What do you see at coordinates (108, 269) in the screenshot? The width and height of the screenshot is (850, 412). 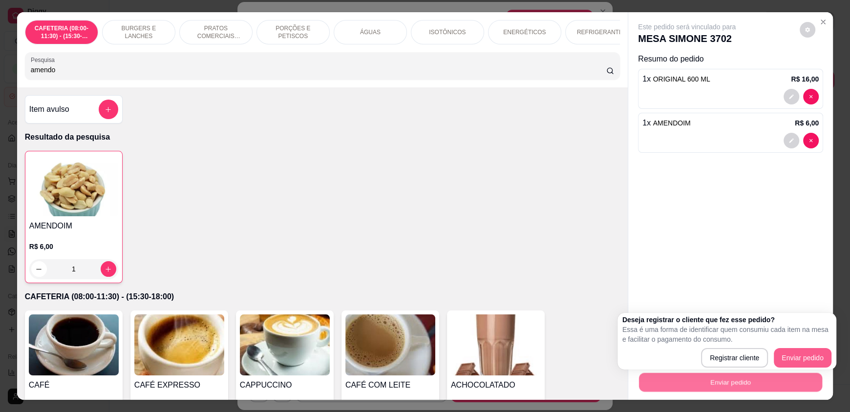 I see `button: increase-product-quantity` at bounding box center [108, 269].